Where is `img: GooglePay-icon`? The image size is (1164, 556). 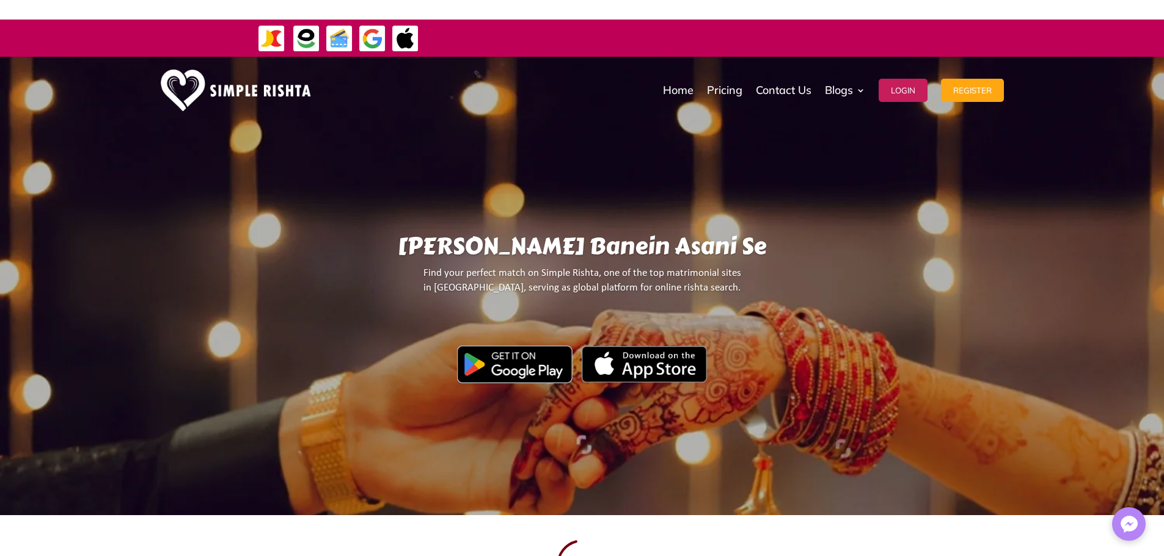
img: GooglePay-icon is located at coordinates (372, 38).